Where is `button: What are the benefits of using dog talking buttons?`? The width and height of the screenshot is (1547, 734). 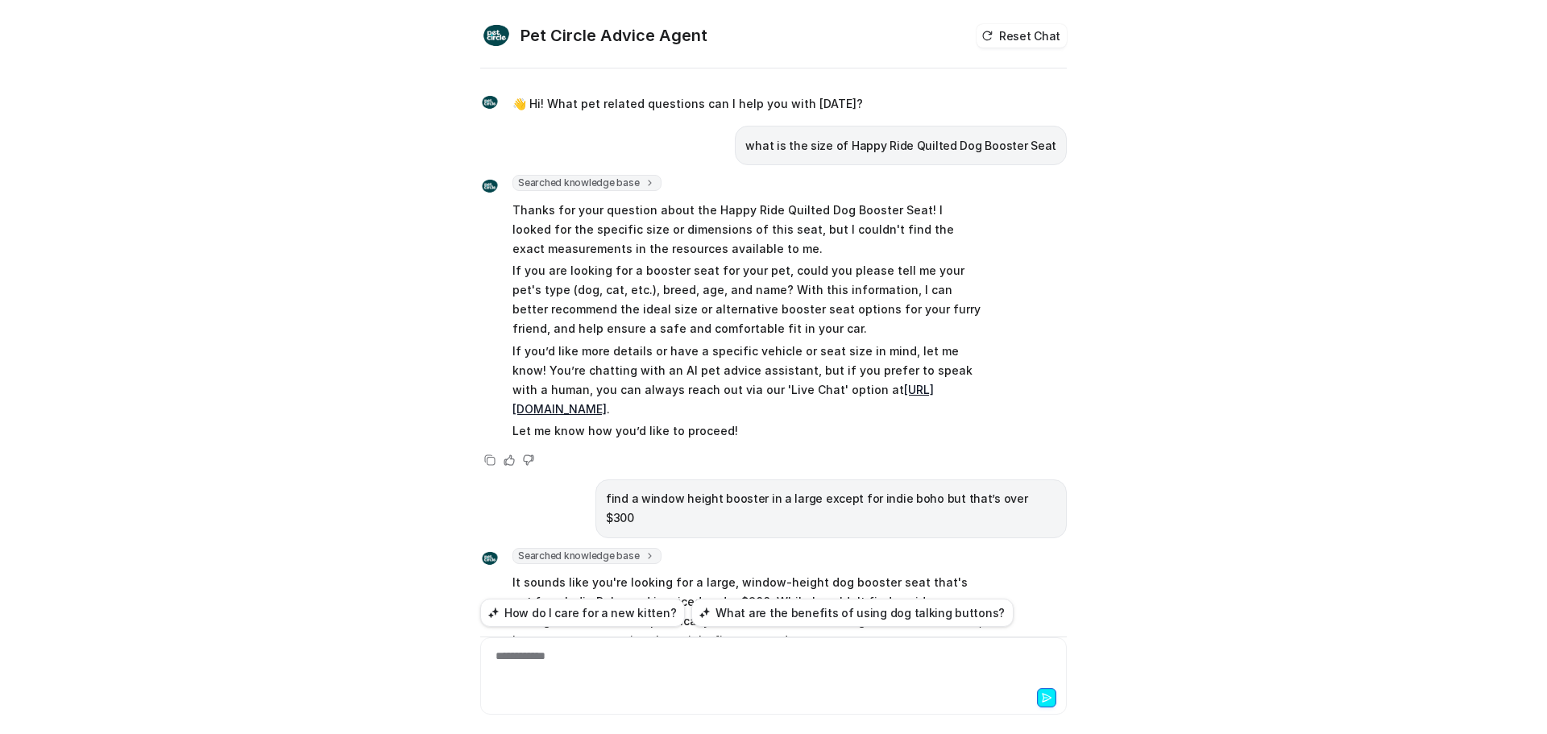 button: What are the benefits of using dog talking buttons? is located at coordinates (853, 613).